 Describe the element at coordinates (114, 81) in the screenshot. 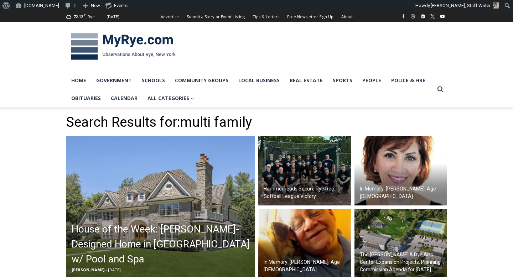

I see `a: Government` at that location.